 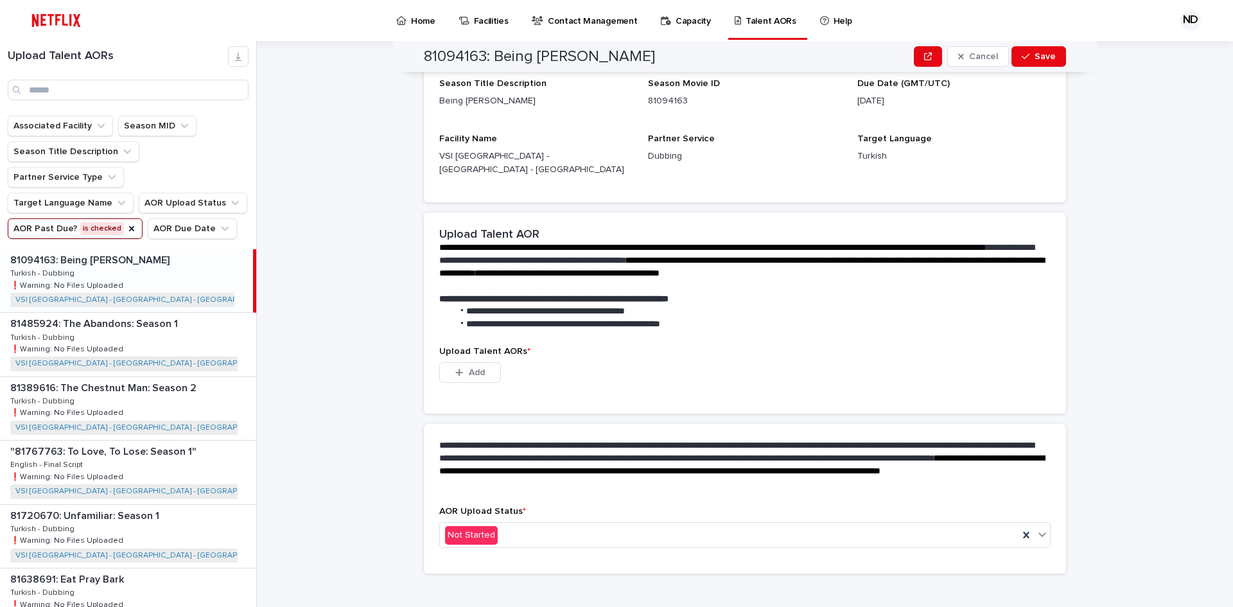 What do you see at coordinates (48, 464) in the screenshot?
I see `p: English - Final Script` at bounding box center [48, 464].